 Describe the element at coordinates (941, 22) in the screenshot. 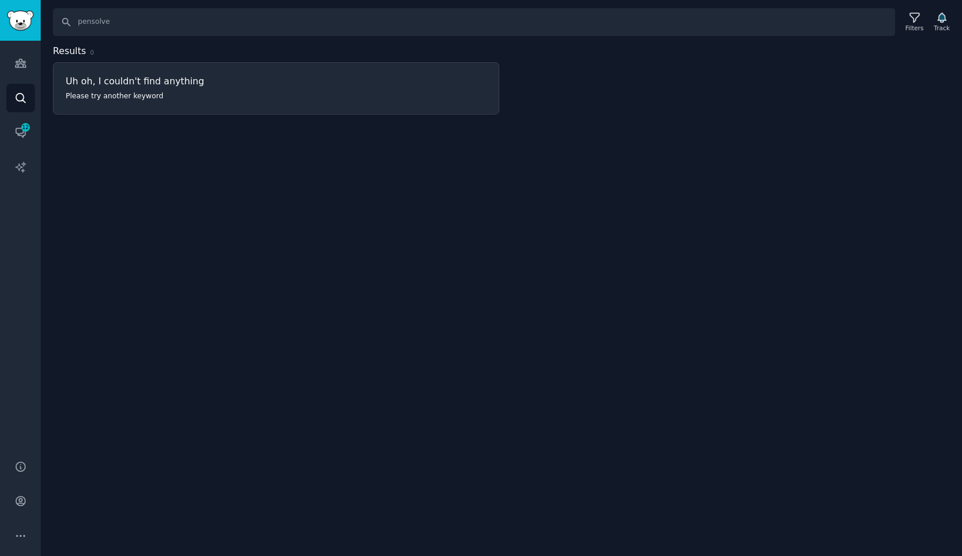

I see `button: Track` at that location.